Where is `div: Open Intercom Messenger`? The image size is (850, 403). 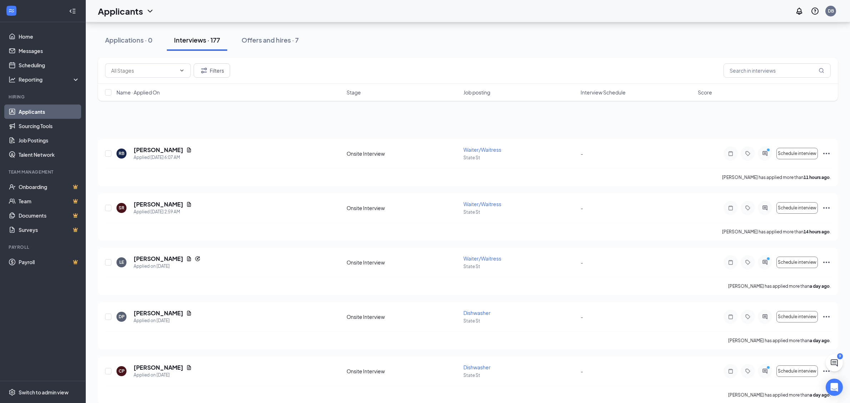
div: Open Intercom Messenger is located at coordinates (835, 387).